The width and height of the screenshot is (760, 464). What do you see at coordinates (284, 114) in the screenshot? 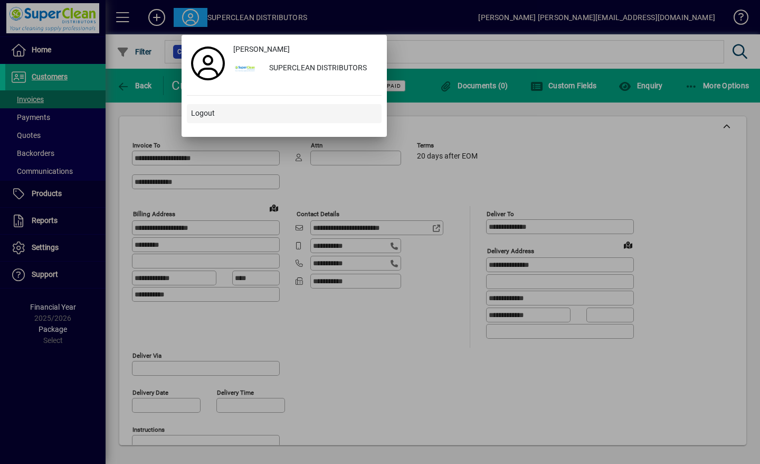
I see `button: Logout` at bounding box center [284, 114].